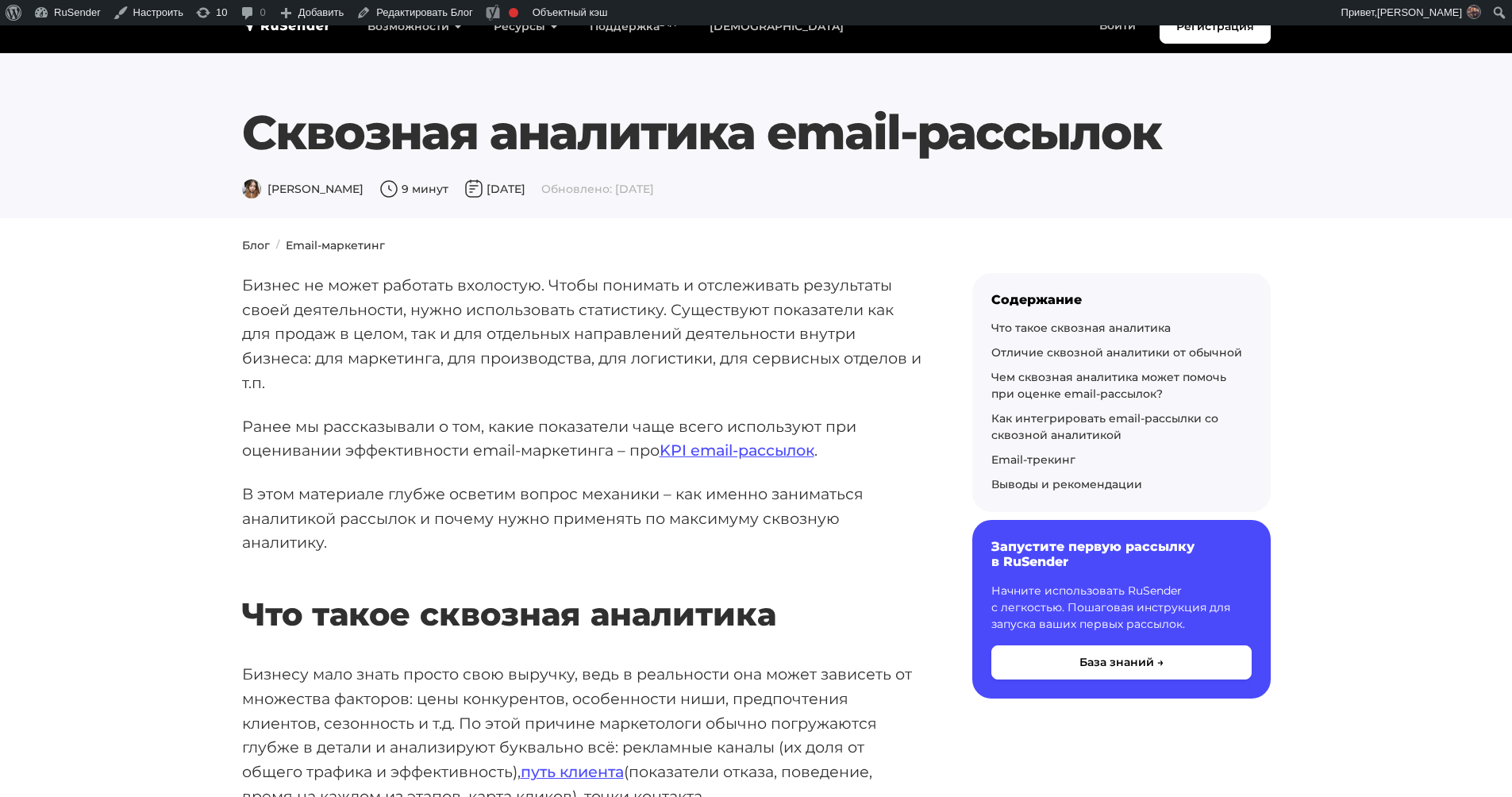  I want to click on a: Поддержка24/7, so click(633, 26).